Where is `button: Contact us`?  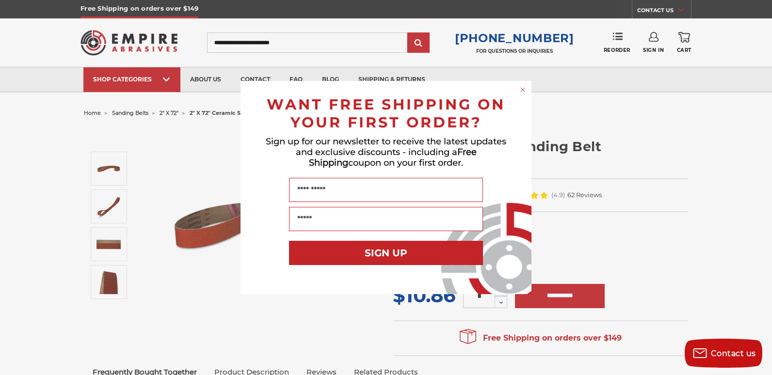
button: Contact us is located at coordinates (723, 353).